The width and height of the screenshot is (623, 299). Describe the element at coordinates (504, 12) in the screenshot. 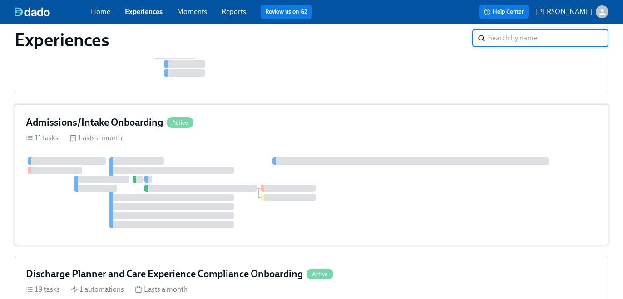

I see `span: Help Center` at that location.